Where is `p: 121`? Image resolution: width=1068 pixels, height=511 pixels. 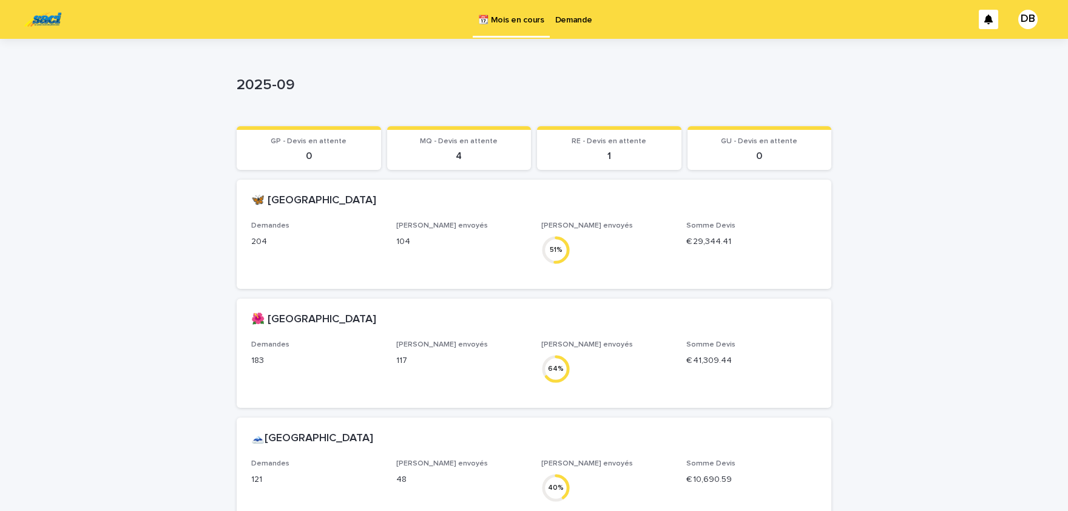 p: 121 is located at coordinates (316, 479).